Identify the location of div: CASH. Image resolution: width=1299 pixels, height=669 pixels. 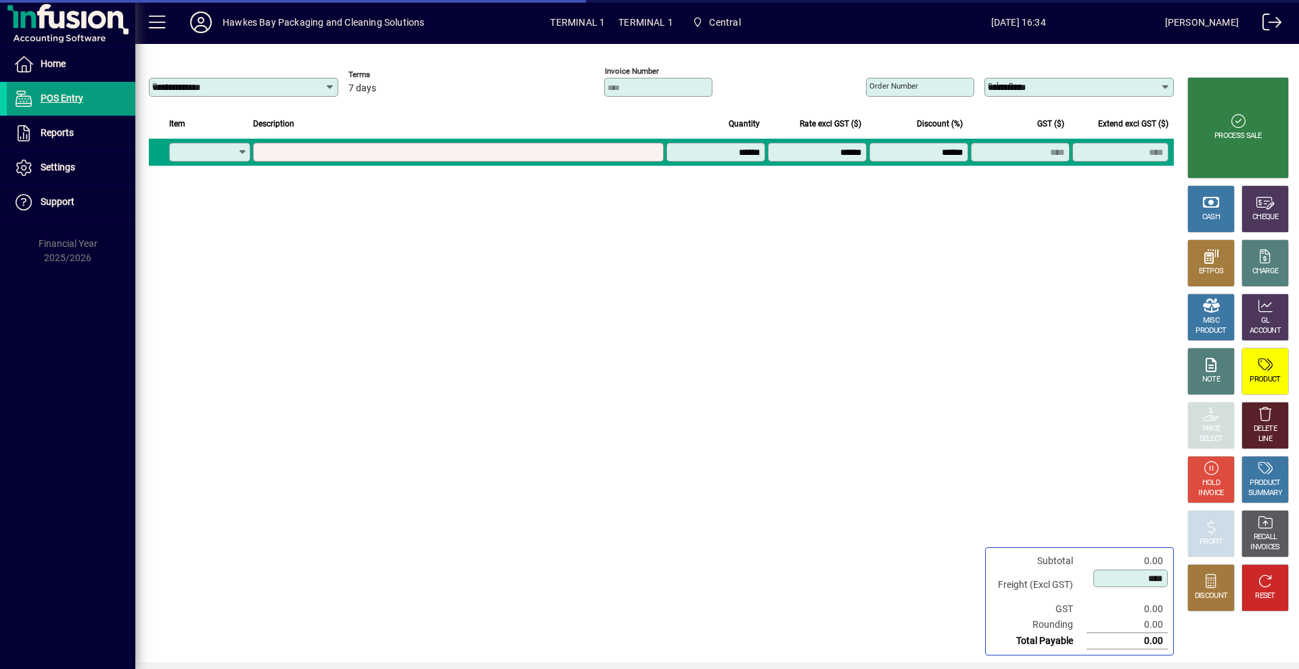
(1211, 217).